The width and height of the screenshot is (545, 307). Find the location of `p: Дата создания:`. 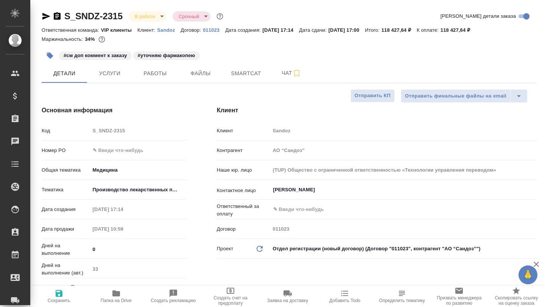

p: Дата создания: is located at coordinates (244, 30).